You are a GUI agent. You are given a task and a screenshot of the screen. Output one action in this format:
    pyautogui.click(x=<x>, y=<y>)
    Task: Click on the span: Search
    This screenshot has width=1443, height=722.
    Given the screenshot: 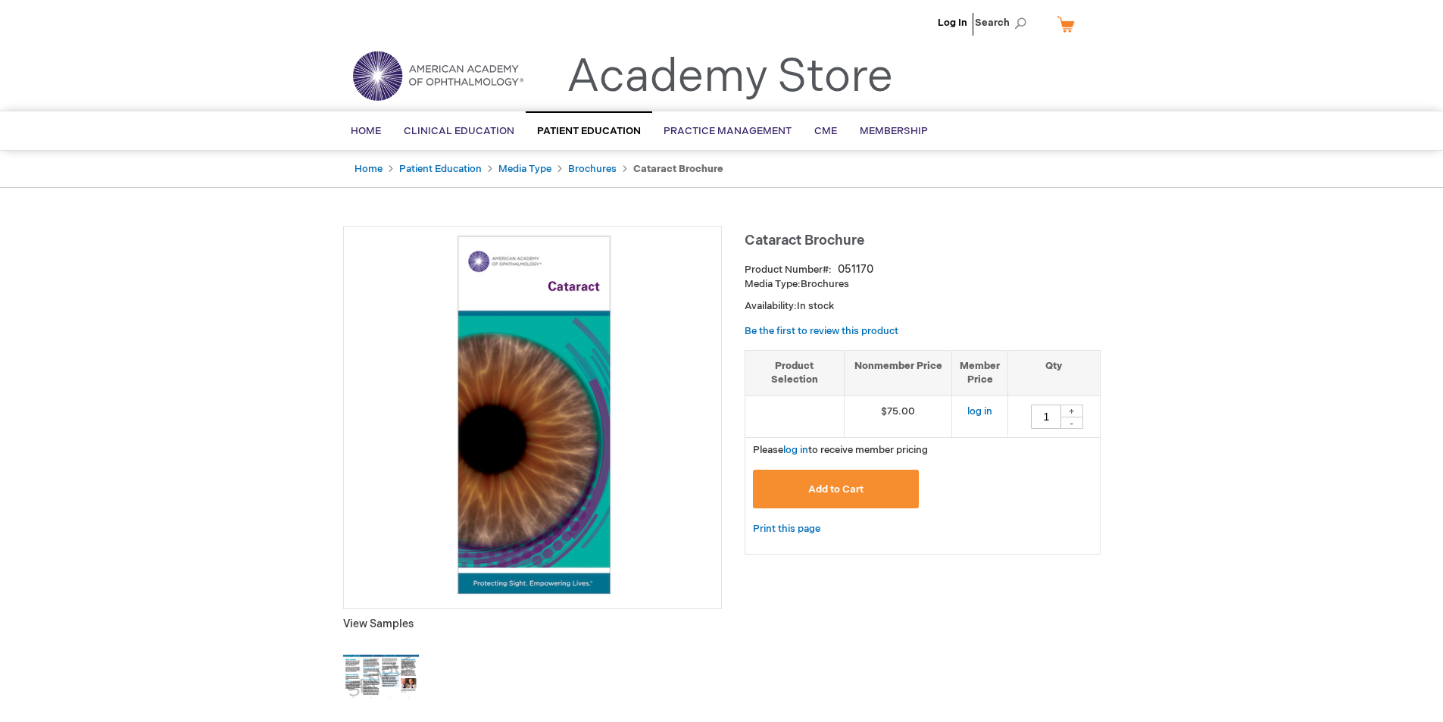 What is the action you would take?
    pyautogui.click(x=1004, y=23)
    